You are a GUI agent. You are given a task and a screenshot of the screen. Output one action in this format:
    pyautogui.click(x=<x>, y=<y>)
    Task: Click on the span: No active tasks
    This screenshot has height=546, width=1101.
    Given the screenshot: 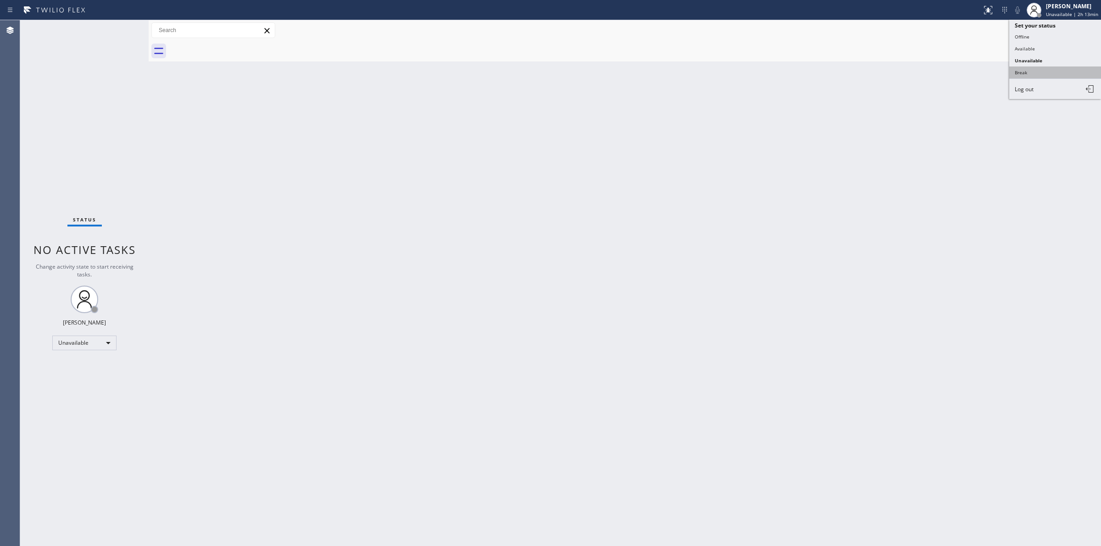 What is the action you would take?
    pyautogui.click(x=84, y=250)
    